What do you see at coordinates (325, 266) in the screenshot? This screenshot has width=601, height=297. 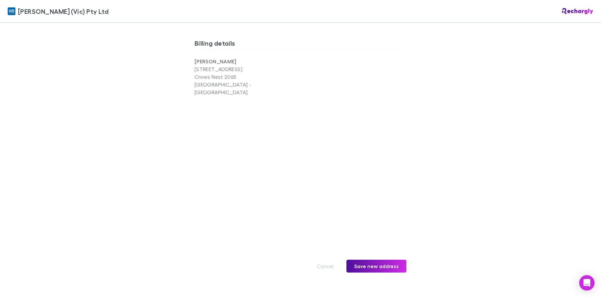 I see `button: Cancel` at bounding box center [325, 266].